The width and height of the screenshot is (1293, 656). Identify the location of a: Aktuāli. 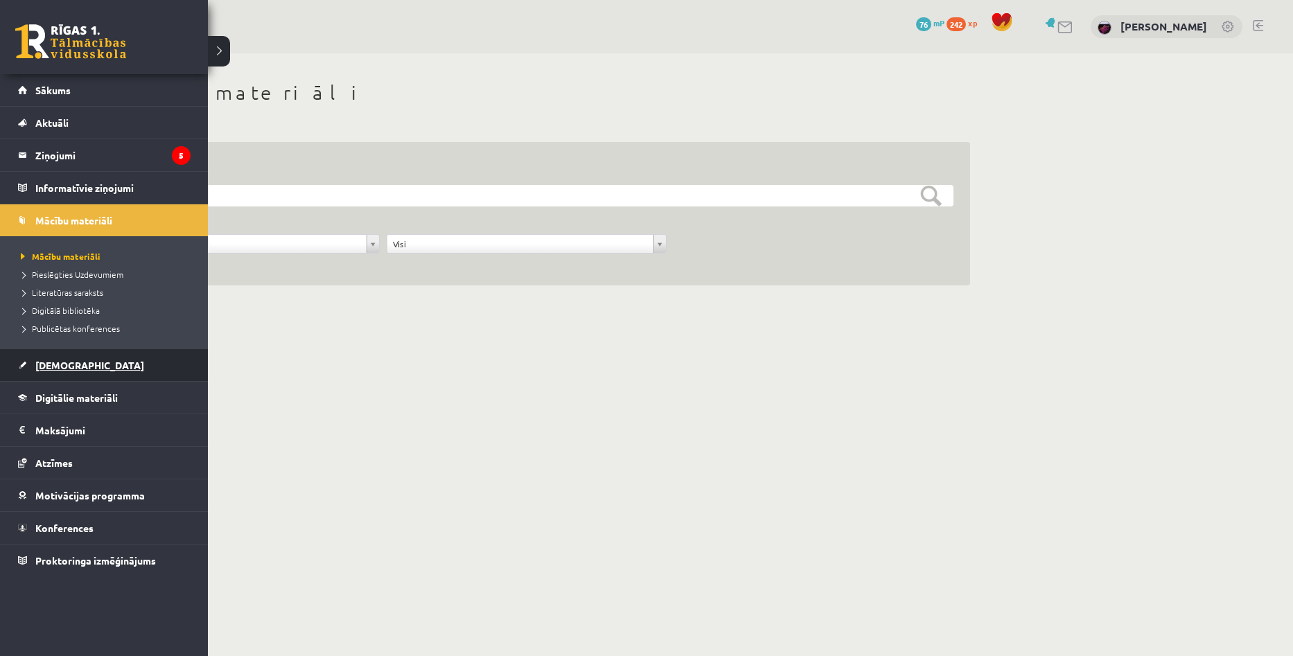
(104, 123).